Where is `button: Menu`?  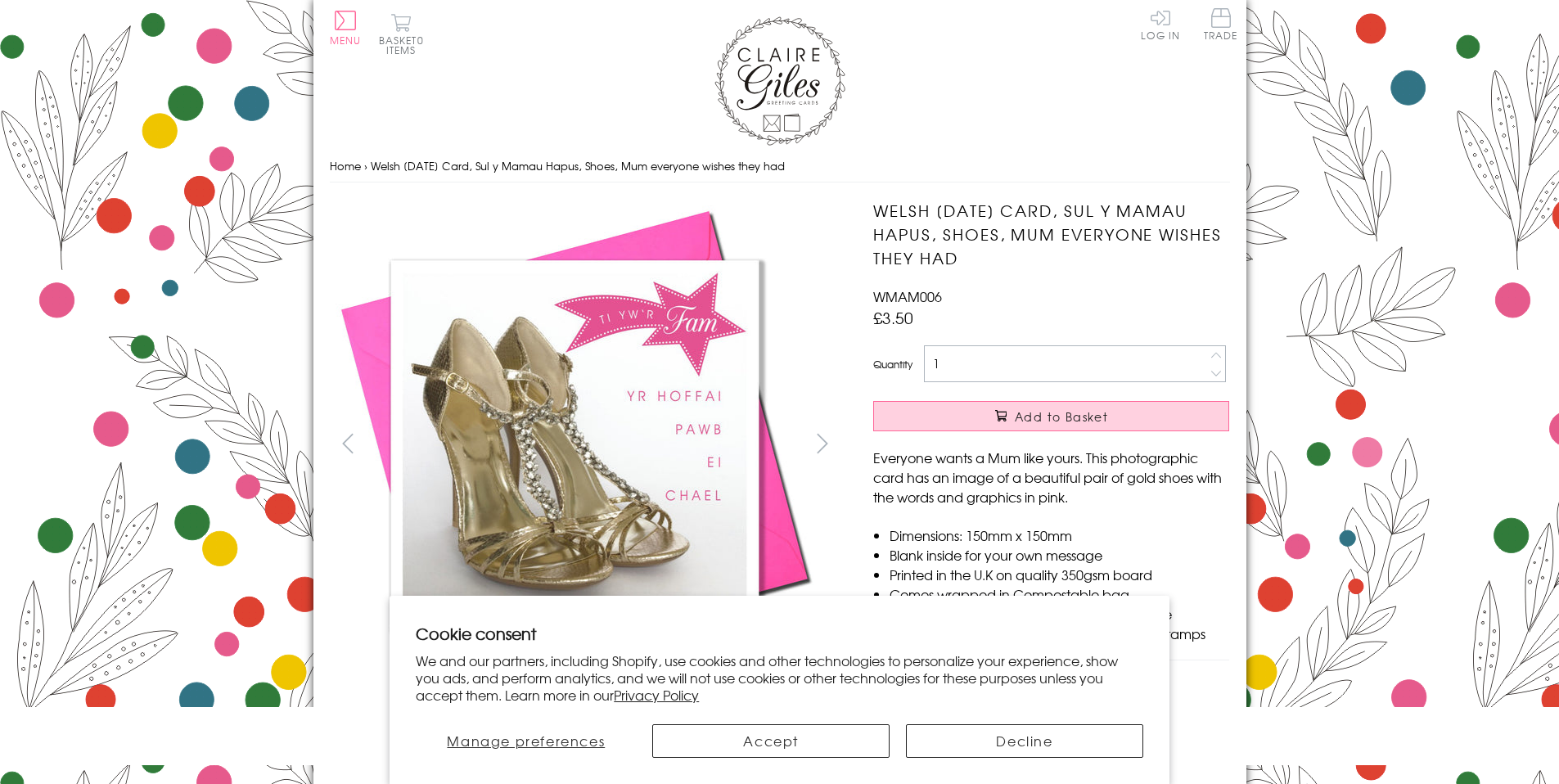 button: Menu is located at coordinates (346, 28).